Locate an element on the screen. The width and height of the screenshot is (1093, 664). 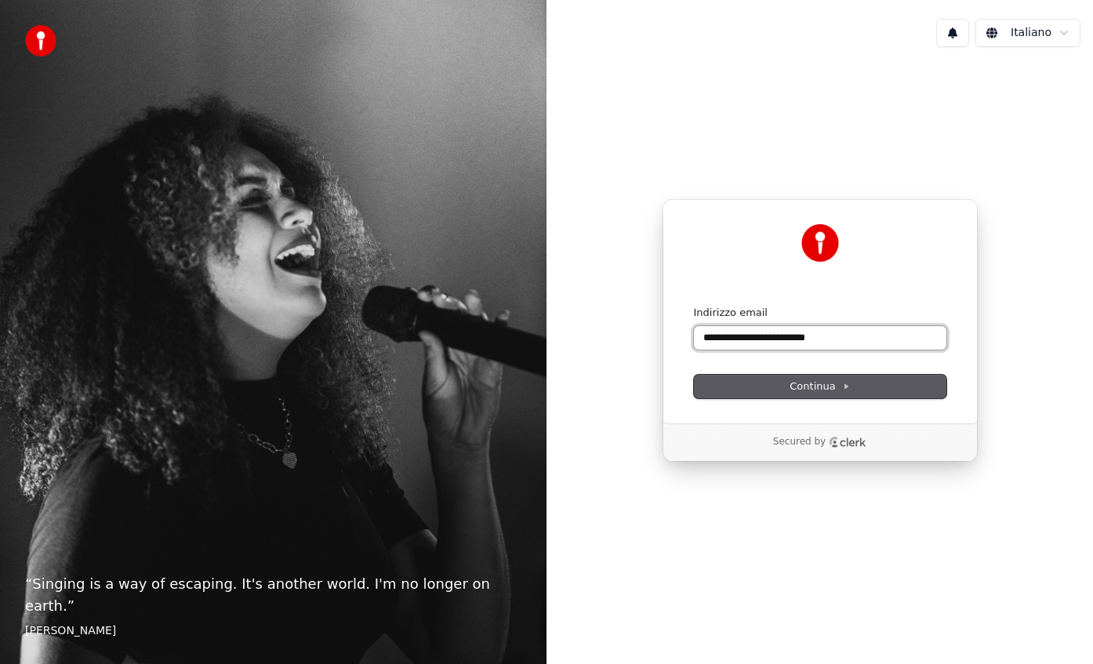
img: Youka is located at coordinates (820, 243).